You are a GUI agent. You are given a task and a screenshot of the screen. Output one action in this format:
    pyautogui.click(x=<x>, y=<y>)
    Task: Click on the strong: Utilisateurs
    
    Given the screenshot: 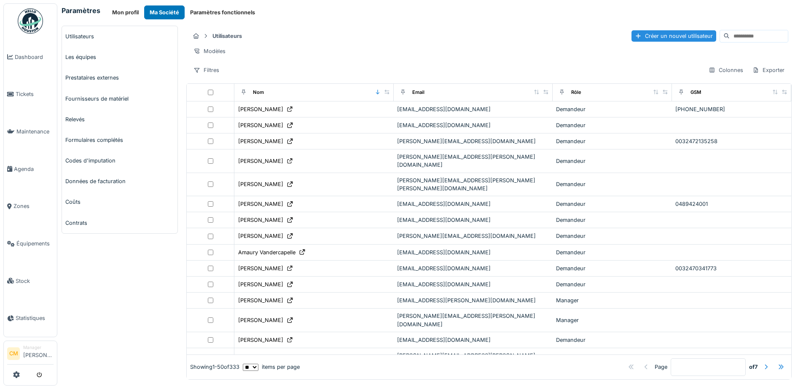 What is the action you would take?
    pyautogui.click(x=227, y=36)
    